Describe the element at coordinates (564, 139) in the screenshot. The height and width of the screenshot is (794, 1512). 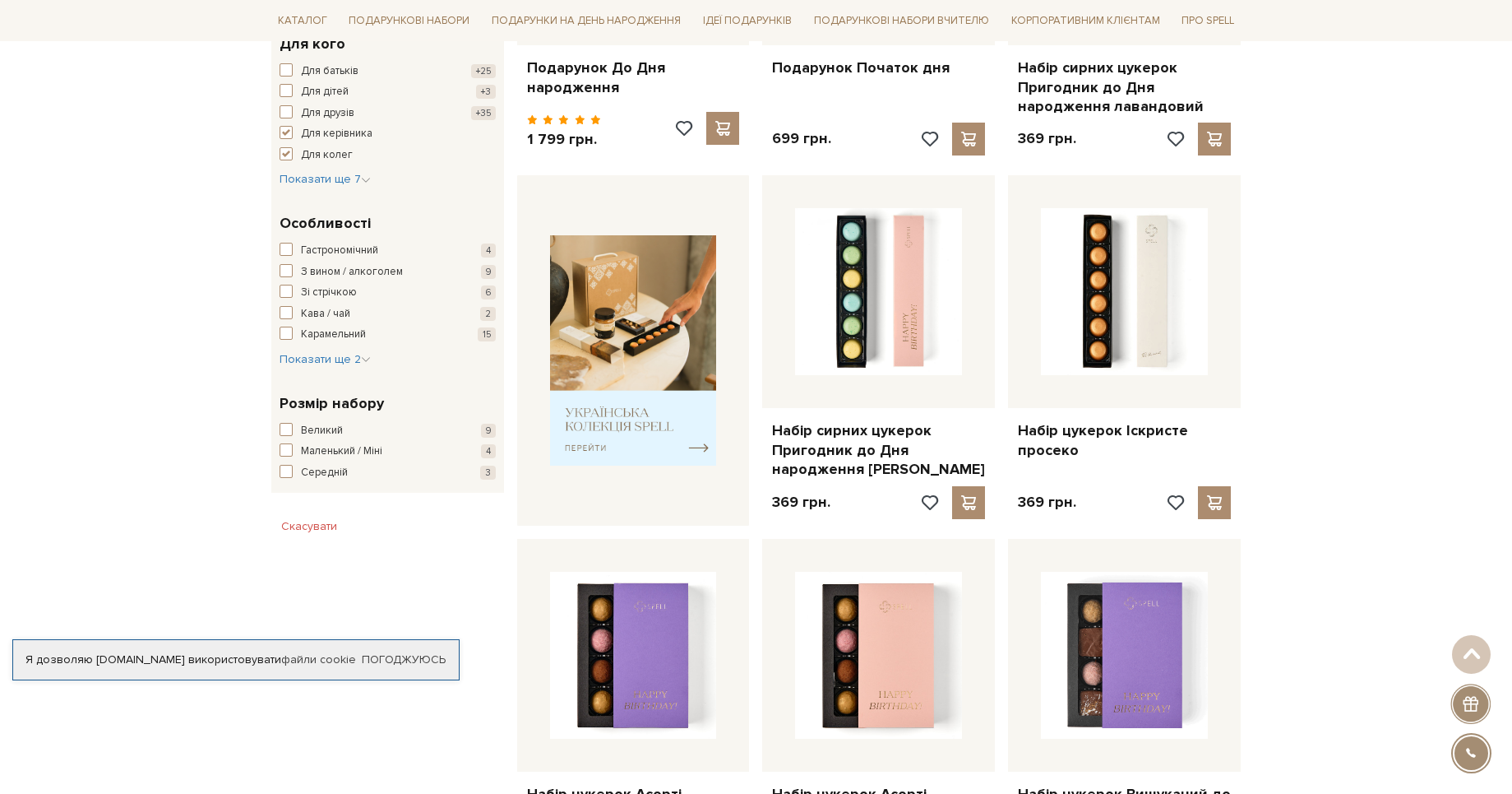
I see `p: 1 799 грн.` at that location.